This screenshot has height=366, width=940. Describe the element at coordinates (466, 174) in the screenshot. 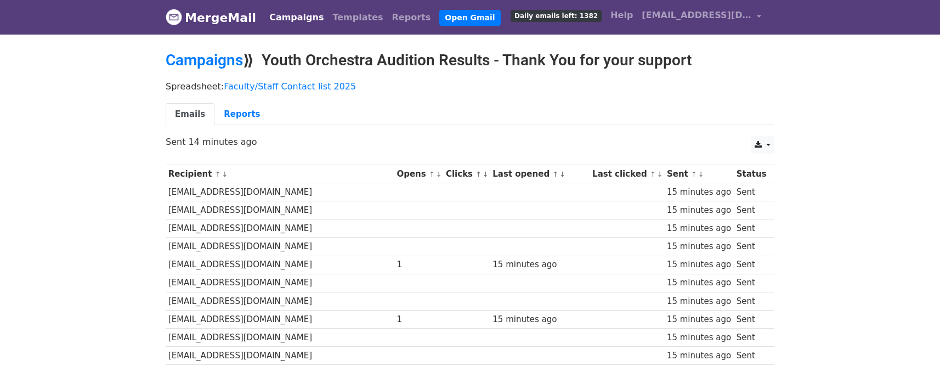

I see `th: Clicks` at that location.